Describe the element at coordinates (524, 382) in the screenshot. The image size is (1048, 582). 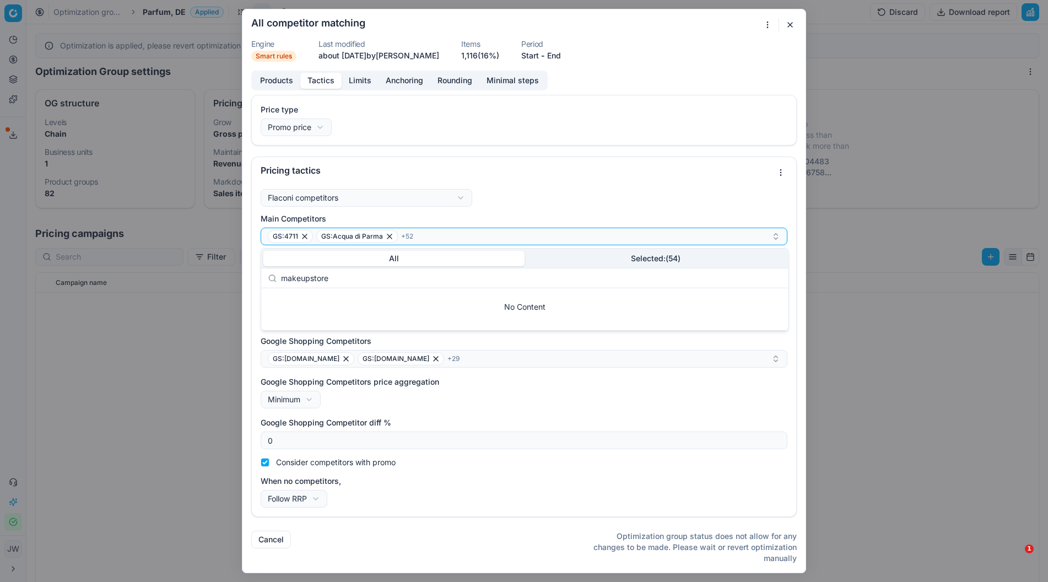
I see `label: Google Shopping Competitors price aggregation` at that location.